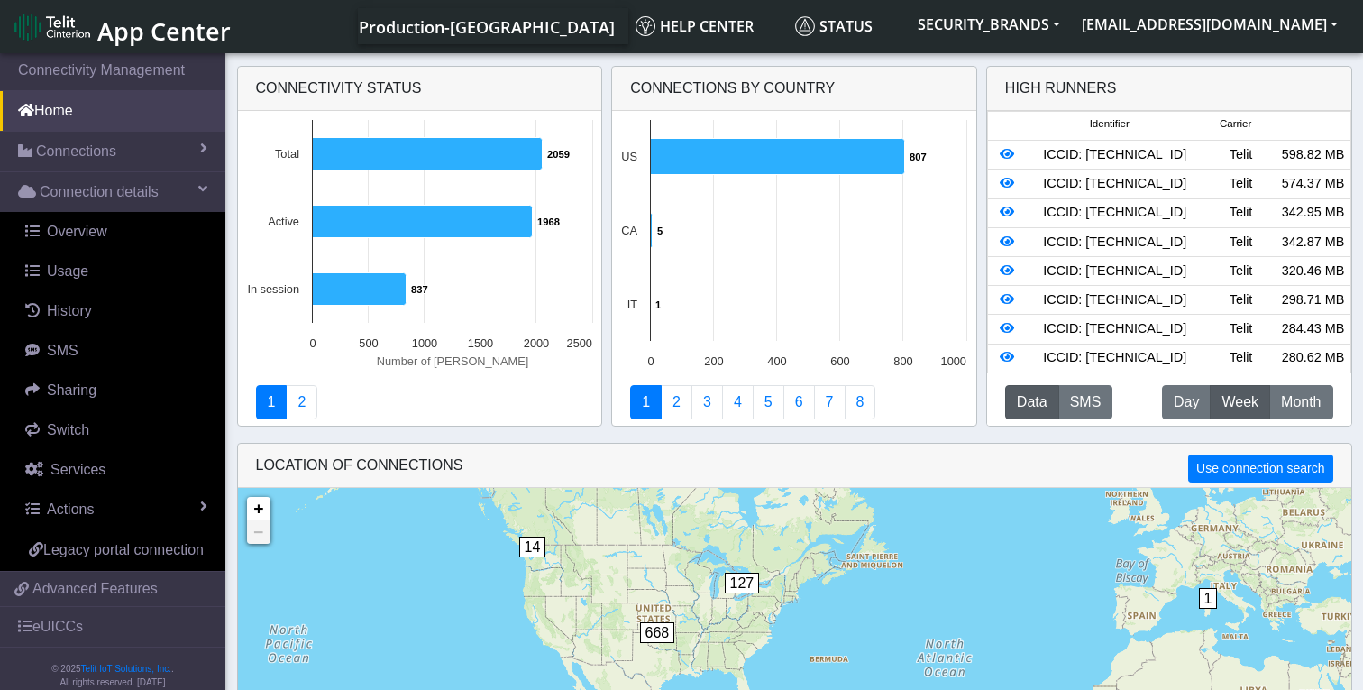 The image size is (1363, 690). Describe the element at coordinates (1061, 88) in the screenshot. I see `div: High Runners` at that location.